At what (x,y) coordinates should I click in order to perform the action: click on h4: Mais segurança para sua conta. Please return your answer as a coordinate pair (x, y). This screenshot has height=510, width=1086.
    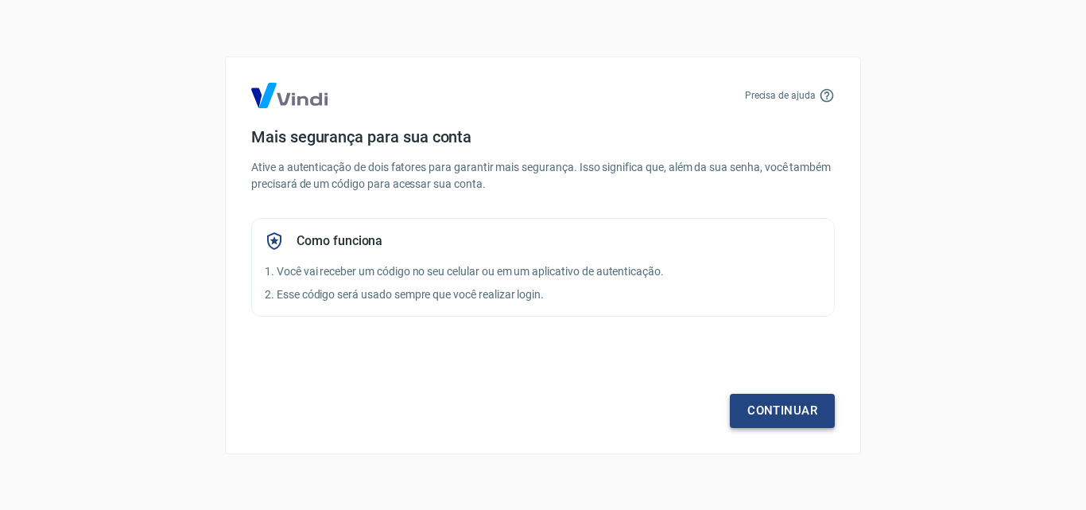
    Looking at the image, I should click on (543, 137).